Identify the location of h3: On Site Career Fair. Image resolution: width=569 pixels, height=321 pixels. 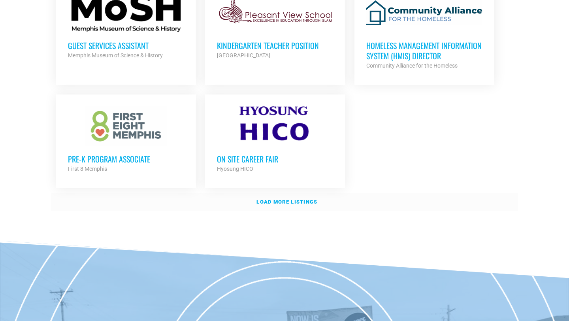
(275, 159).